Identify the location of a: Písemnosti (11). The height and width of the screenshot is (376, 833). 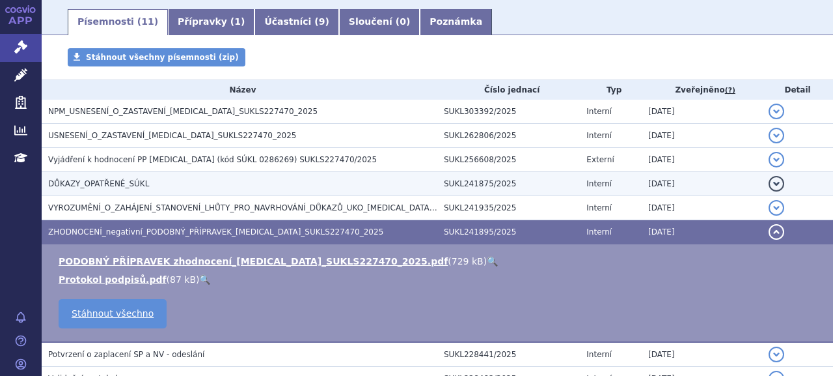
(118, 22).